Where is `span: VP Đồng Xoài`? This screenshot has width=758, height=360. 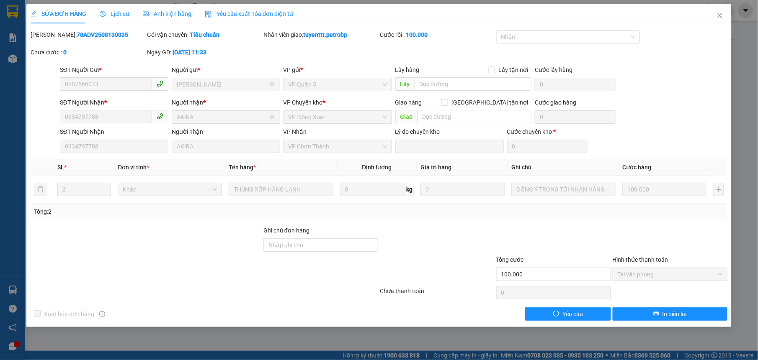
span: VP Đồng Xoài is located at coordinates (337, 117).